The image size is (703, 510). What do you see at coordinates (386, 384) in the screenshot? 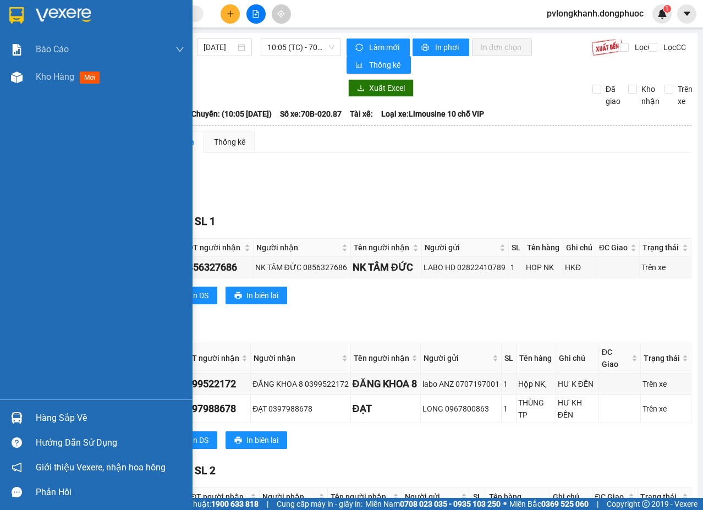
I see `div: ĐĂNG KHOA 8` at bounding box center [386, 384].